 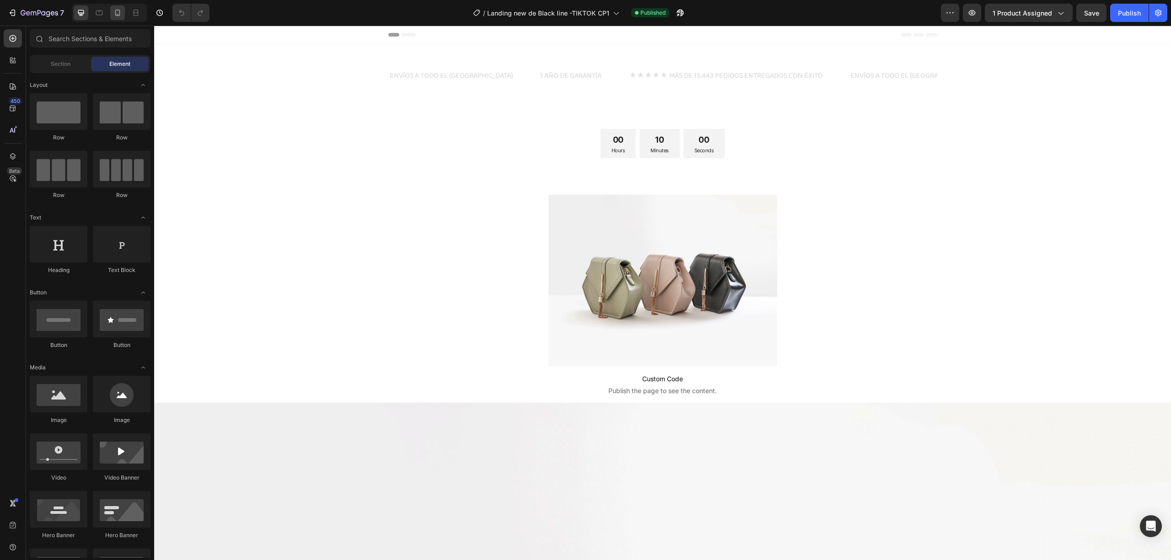 What do you see at coordinates (120, 64) in the screenshot?
I see `span: Element` at bounding box center [120, 64].